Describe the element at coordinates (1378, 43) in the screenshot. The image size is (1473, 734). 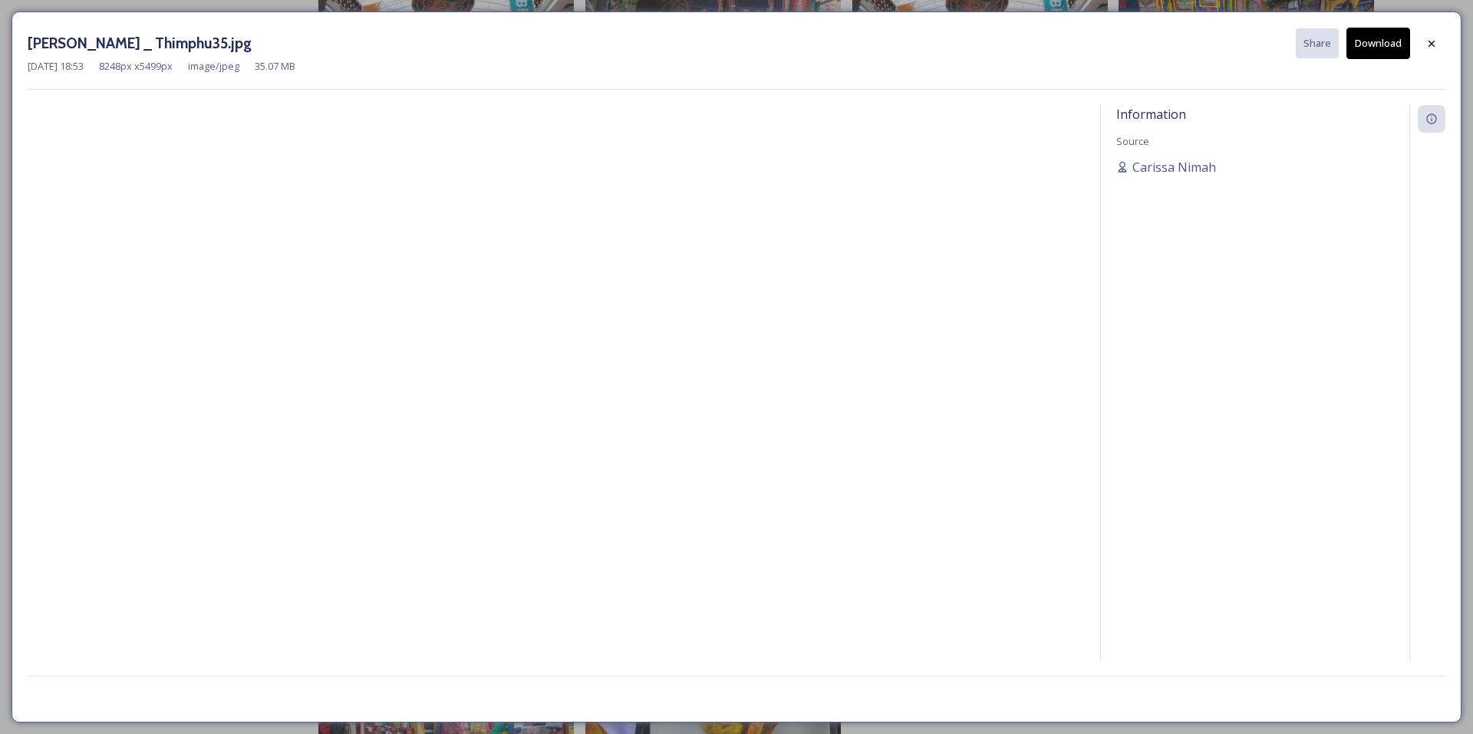
I see `button: Download` at that location.